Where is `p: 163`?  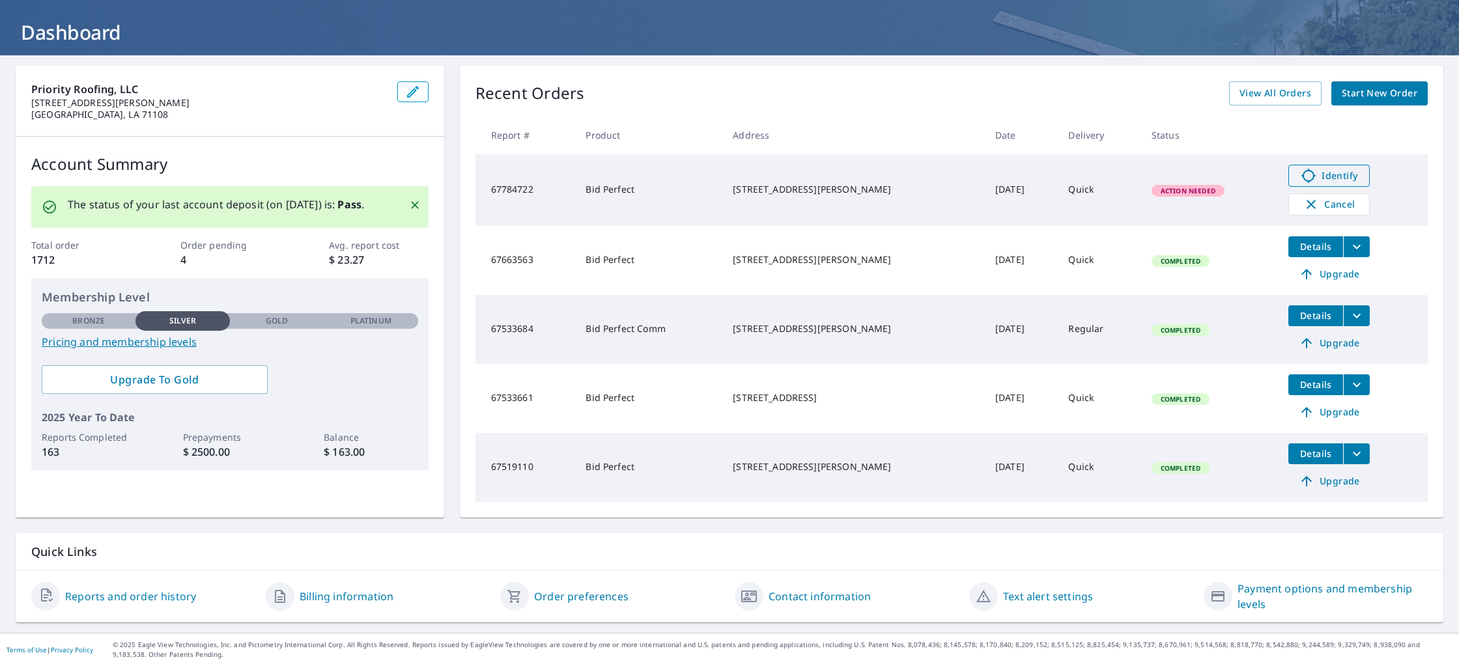 p: 163 is located at coordinates (89, 452).